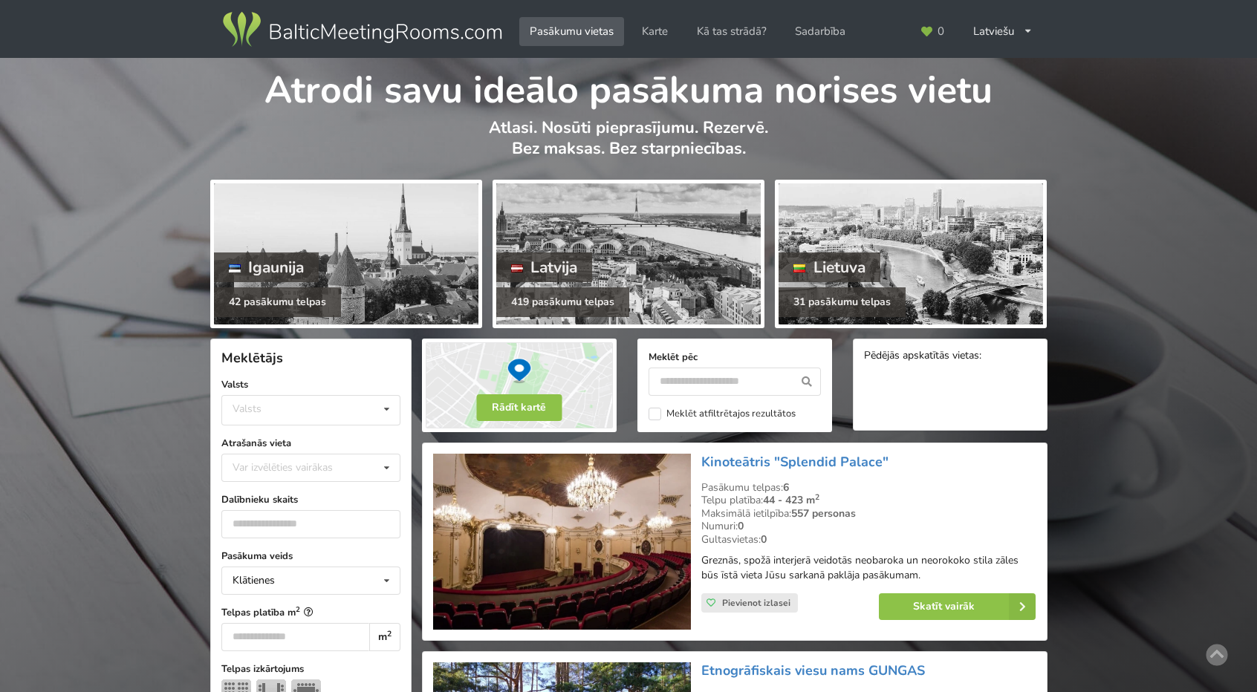 The image size is (1257, 692). Describe the element at coordinates (813, 671) in the screenshot. I see `a: Etnogrāfiskais viesu nams GUNGAS` at that location.